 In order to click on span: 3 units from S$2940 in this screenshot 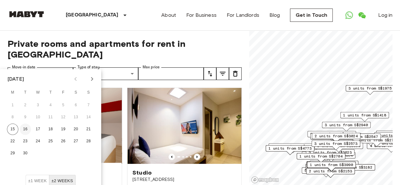, I will do `click(347, 125)`.